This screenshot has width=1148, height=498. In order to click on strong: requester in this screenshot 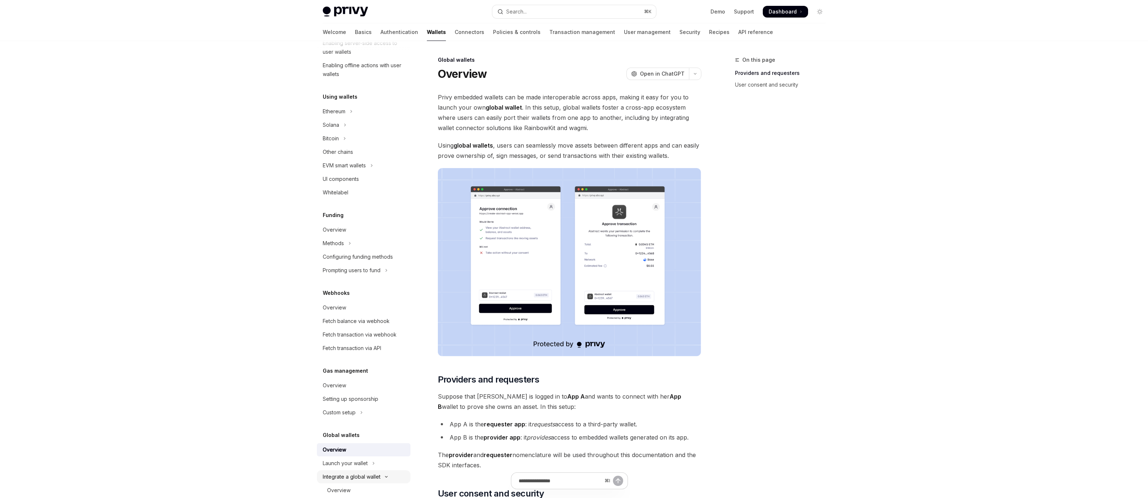, I will do `click(498, 455)`.